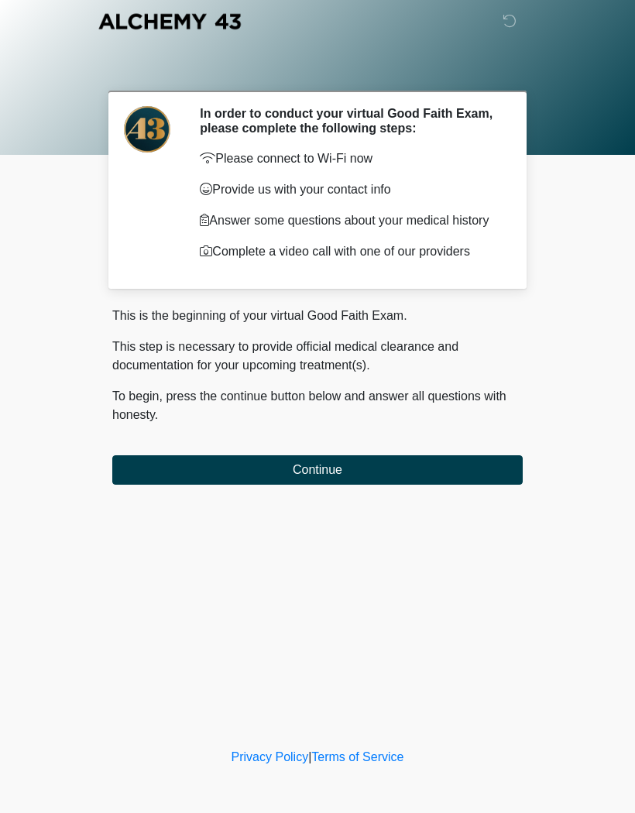  What do you see at coordinates (318, 316) in the screenshot?
I see `p: This is the beginning of your virtual Good Faith Exam.` at bounding box center [318, 316].